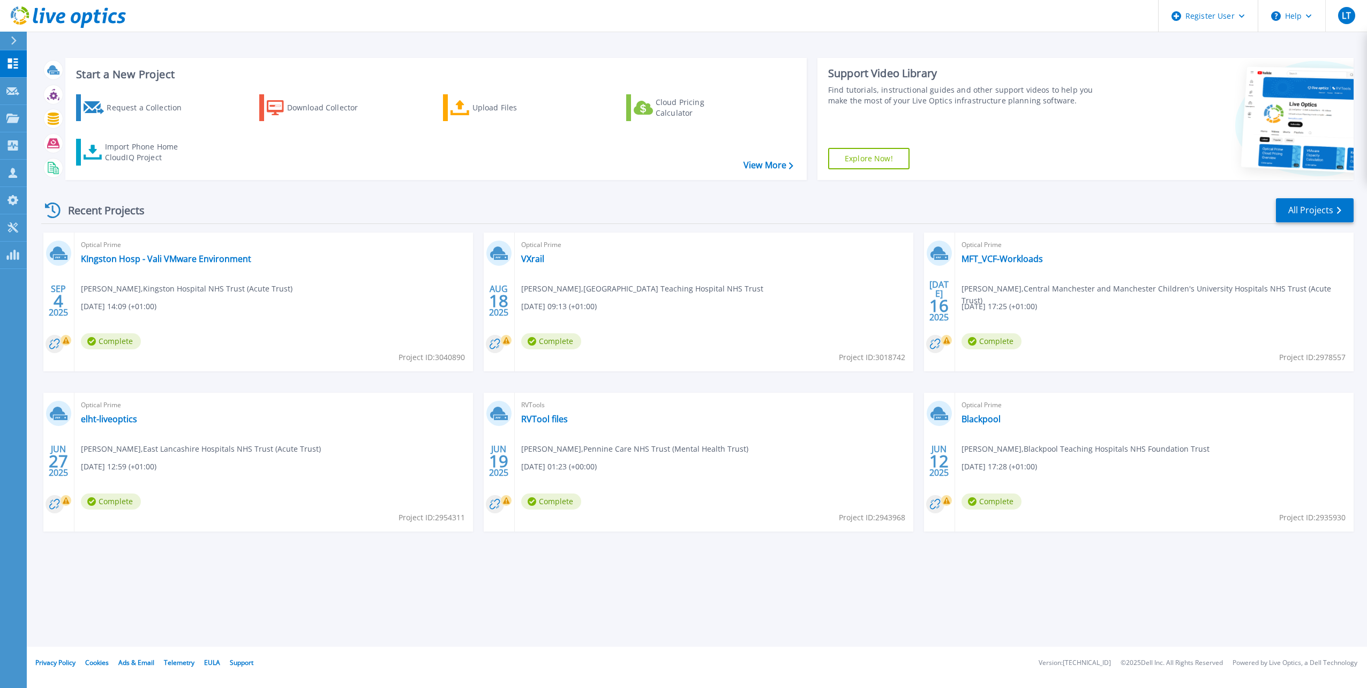  Describe the element at coordinates (1313, 357) in the screenshot. I see `span: Project ID: 2978557` at that location.